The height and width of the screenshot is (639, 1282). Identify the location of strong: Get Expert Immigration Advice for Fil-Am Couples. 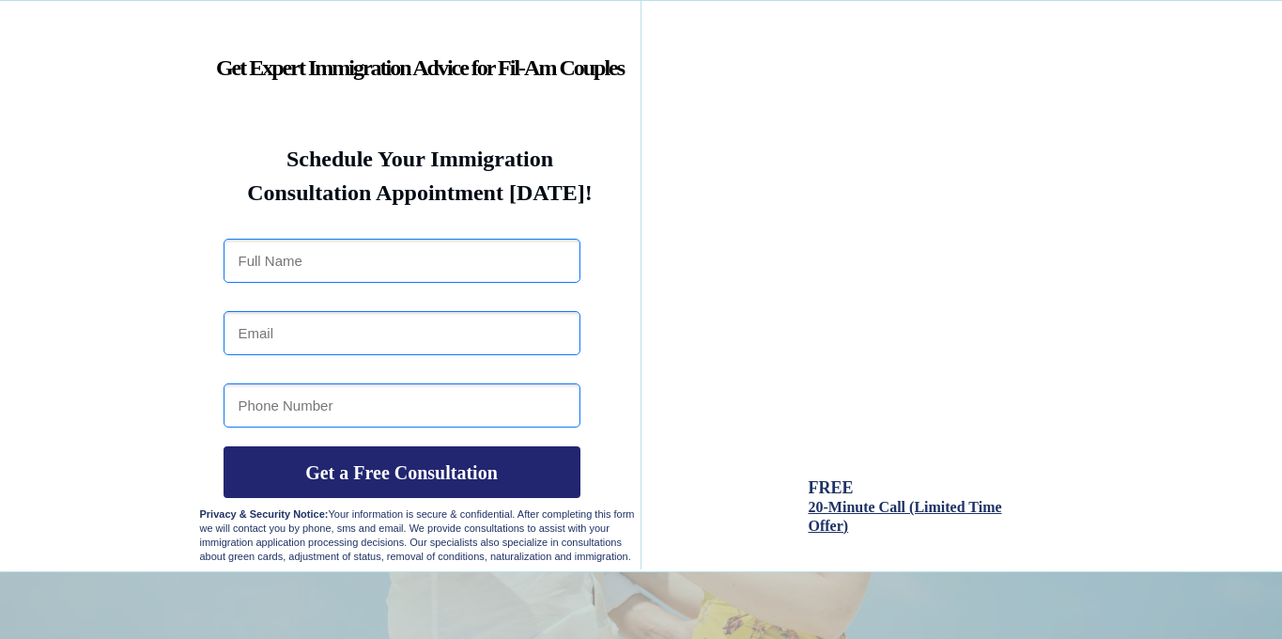
(420, 68).